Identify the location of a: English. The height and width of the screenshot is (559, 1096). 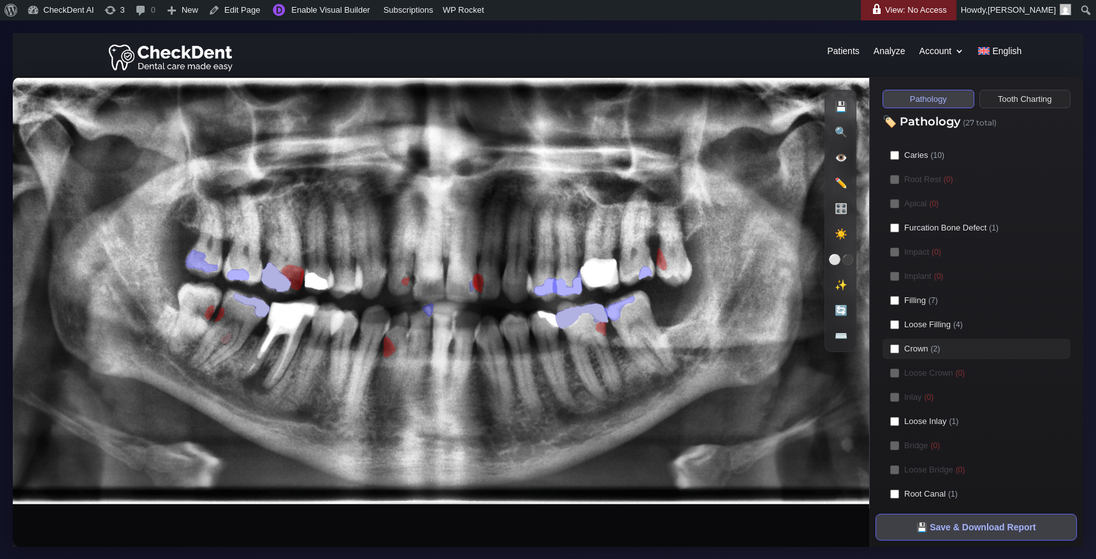
(1000, 54).